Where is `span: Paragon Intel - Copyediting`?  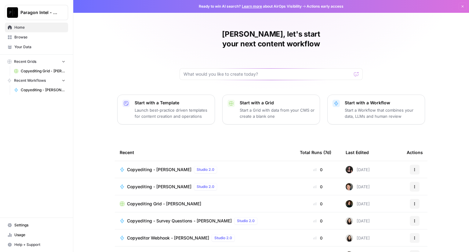
span: Paragon Intel - Copyediting is located at coordinates (39, 13).